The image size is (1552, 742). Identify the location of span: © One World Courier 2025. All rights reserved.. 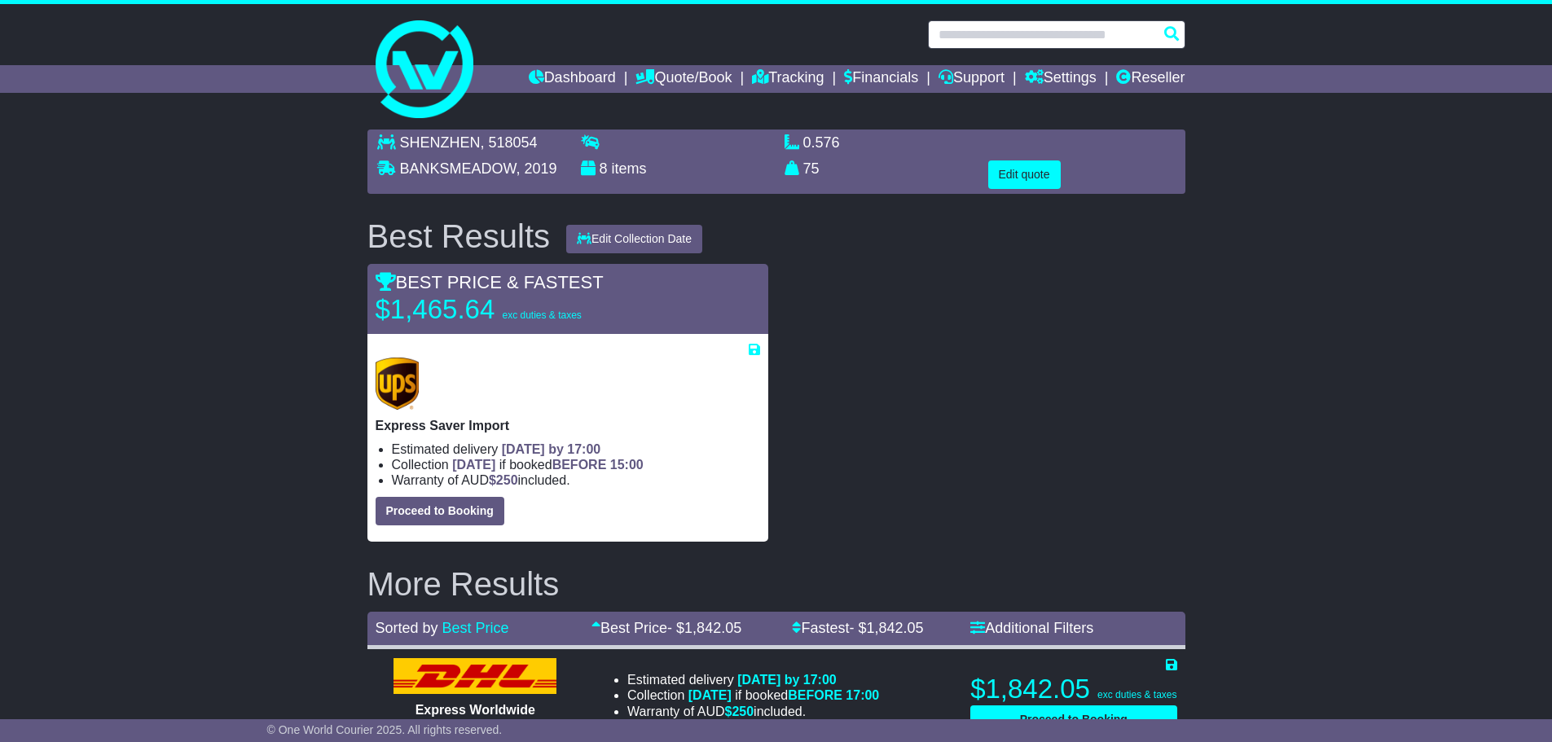
(384, 730).